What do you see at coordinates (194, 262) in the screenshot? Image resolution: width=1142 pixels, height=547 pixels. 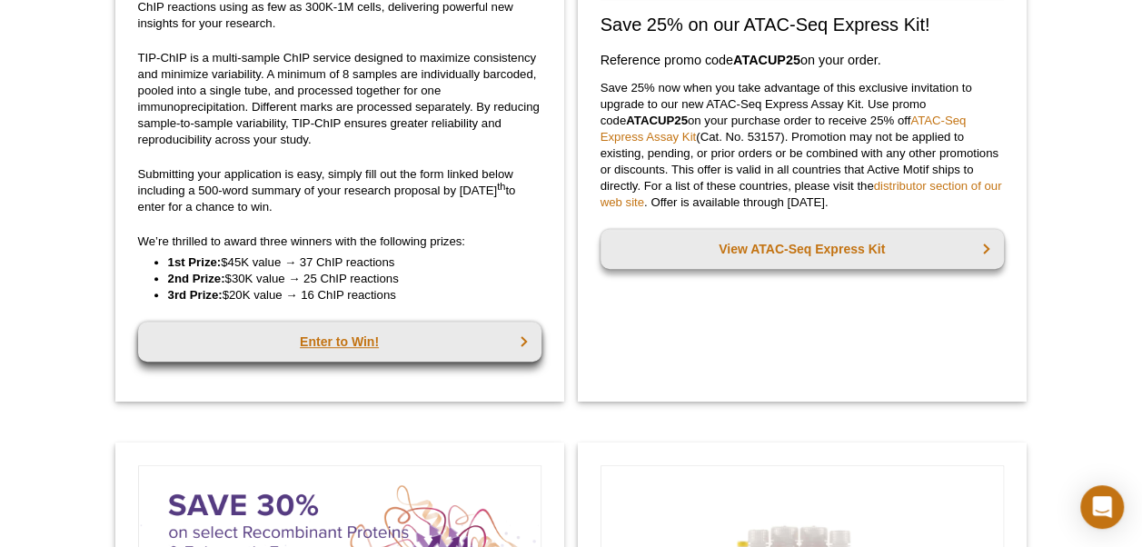 I see `strong: 1st Prize:` at bounding box center [194, 262].